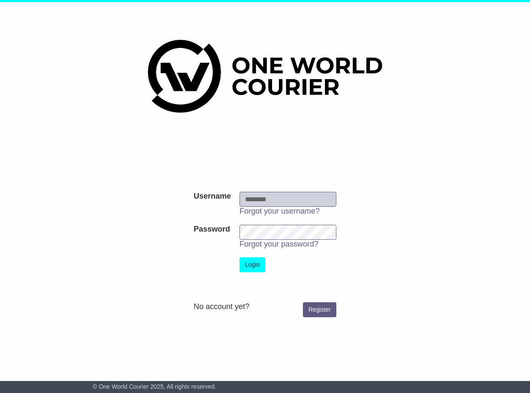  I want to click on div: No account yet?, so click(265, 307).